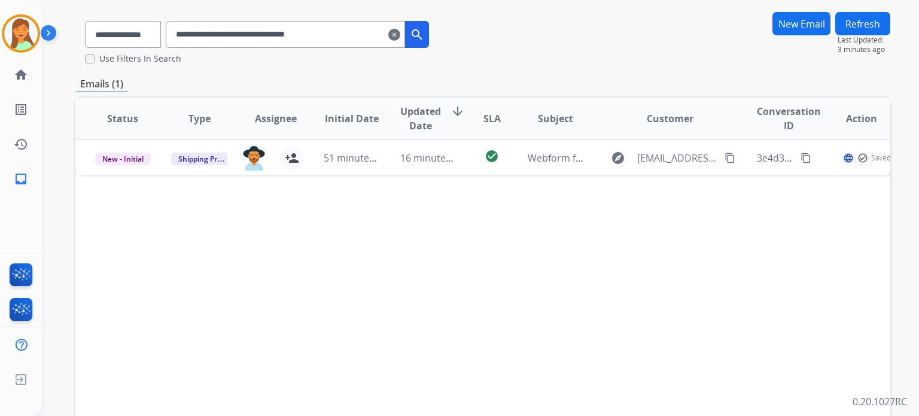 This screenshot has width=919, height=416. I want to click on span: Initial Date, so click(352, 118).